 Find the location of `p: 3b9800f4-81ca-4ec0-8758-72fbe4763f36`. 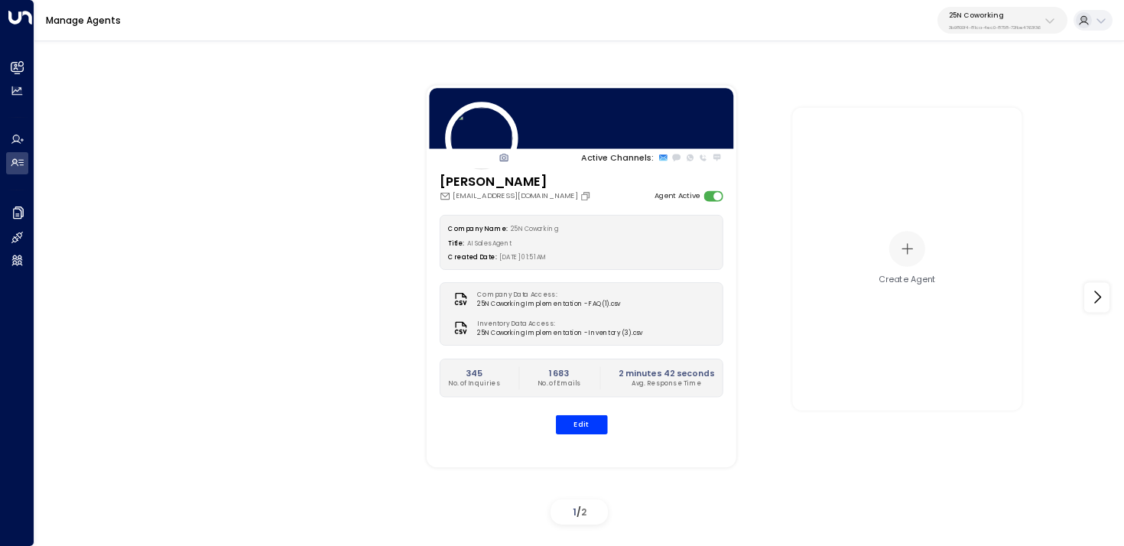

p: 3b9800f4-81ca-4ec0-8758-72fbe4763f36 is located at coordinates (995, 28).